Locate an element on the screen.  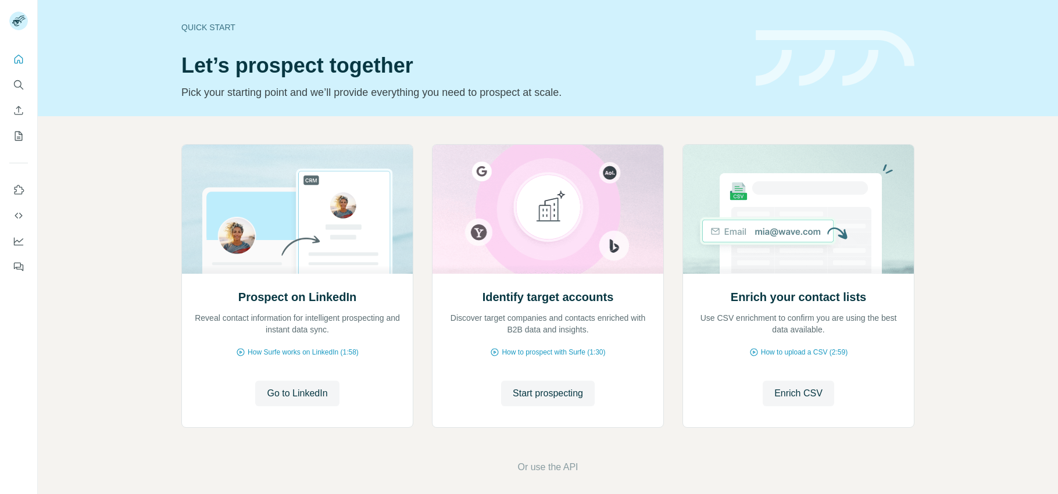
h2: Identify target accounts is located at coordinates (548, 297).